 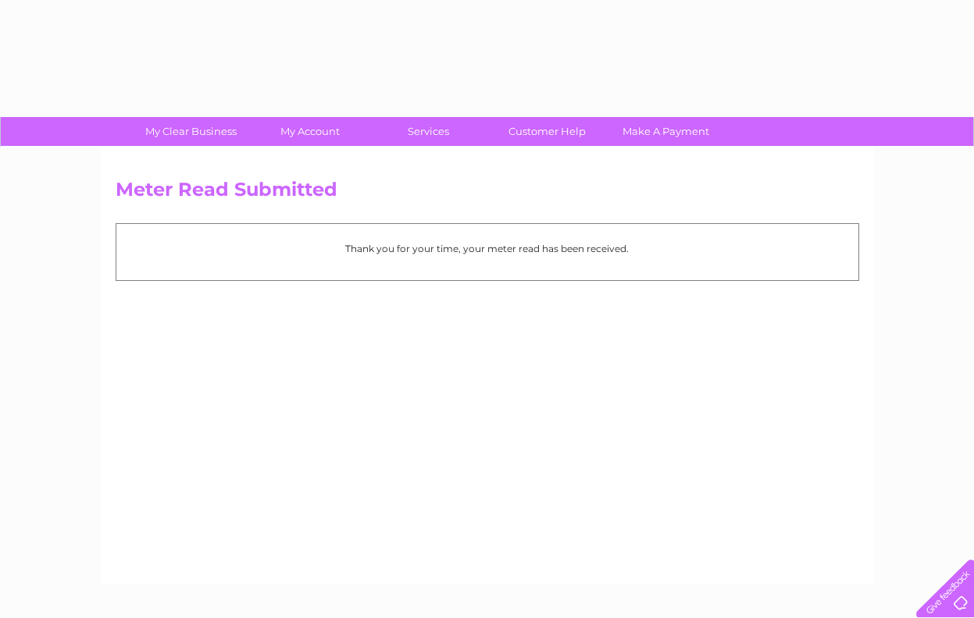 I want to click on p: Thank you for your time, your meter read has been received., so click(x=487, y=248).